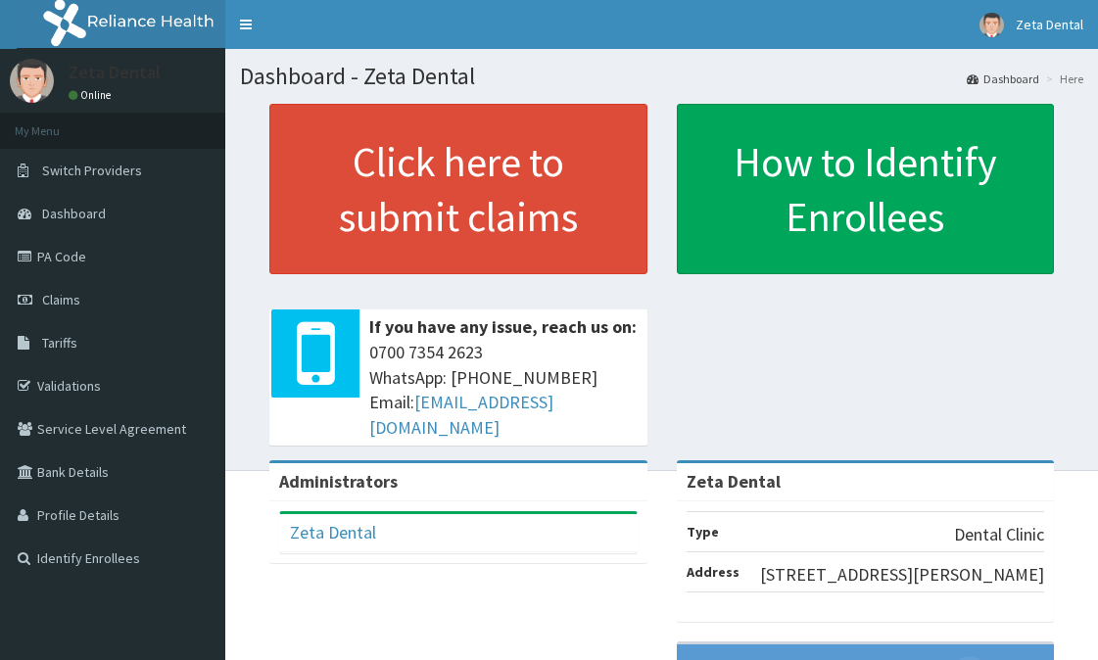  What do you see at coordinates (92, 95) in the screenshot?
I see `a: Online` at bounding box center [92, 95].